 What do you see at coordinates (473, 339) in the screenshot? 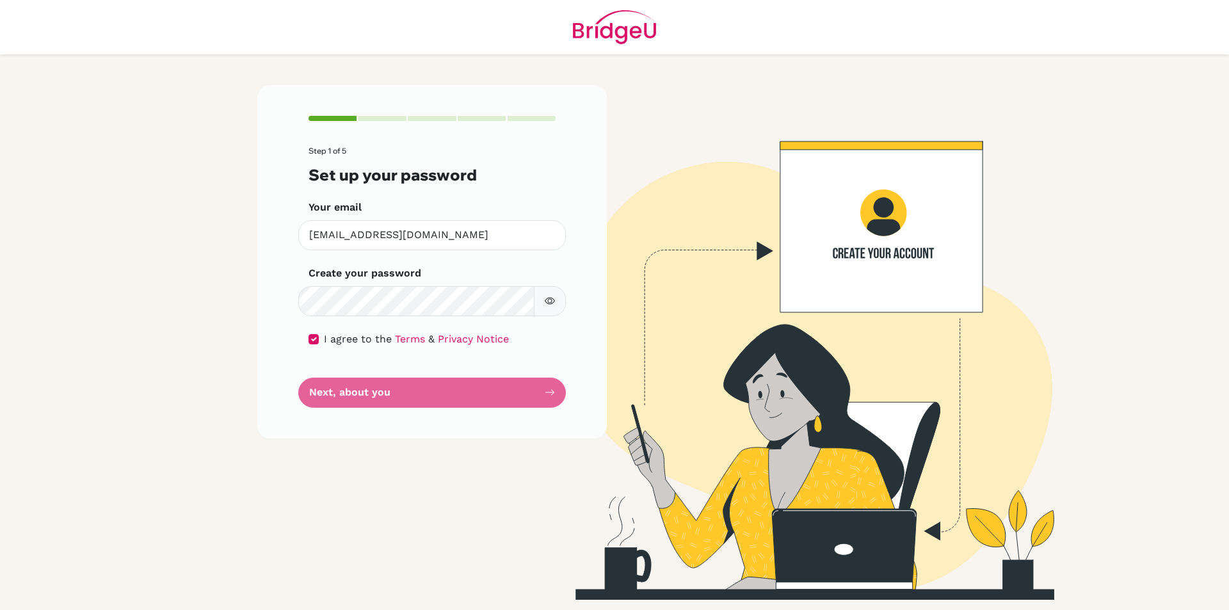
I see `a: Privacy Notice` at bounding box center [473, 339].